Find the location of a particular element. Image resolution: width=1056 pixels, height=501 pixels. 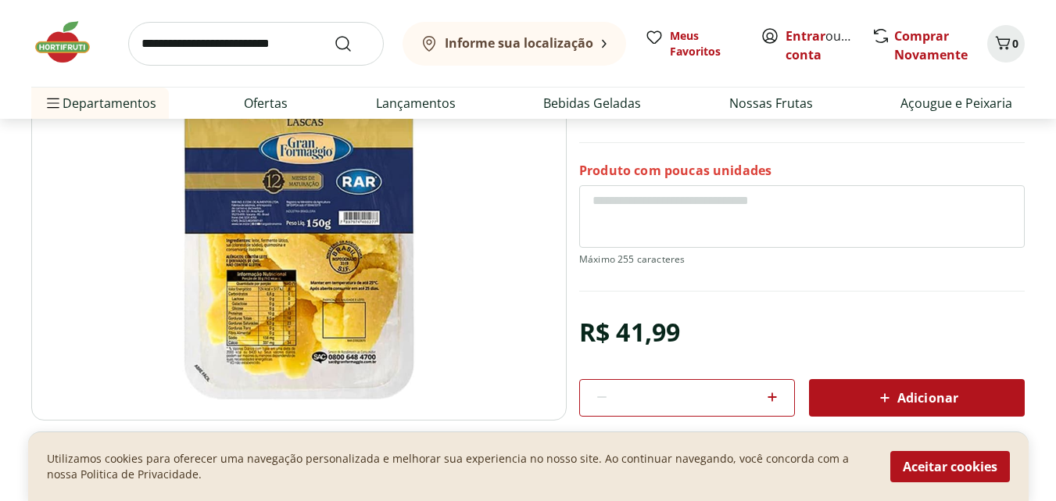

span: 0 is located at coordinates (1015, 43).